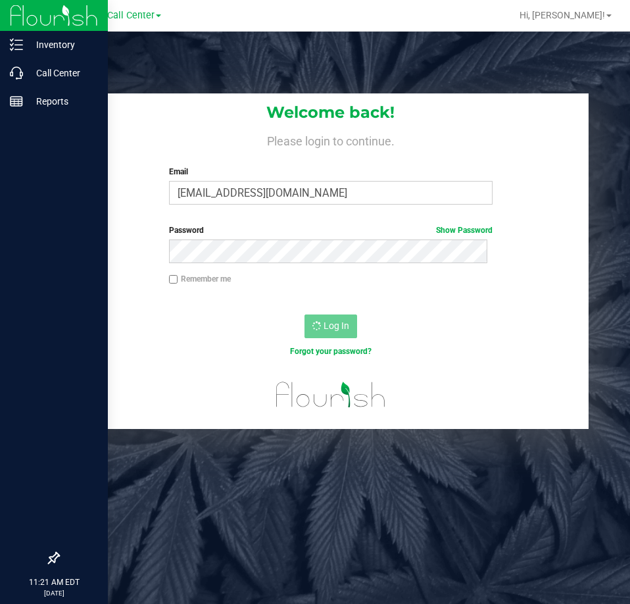 The image size is (630, 604). What do you see at coordinates (330, 140) in the screenshot?
I see `h4: Please login to continue.` at bounding box center [330, 140].